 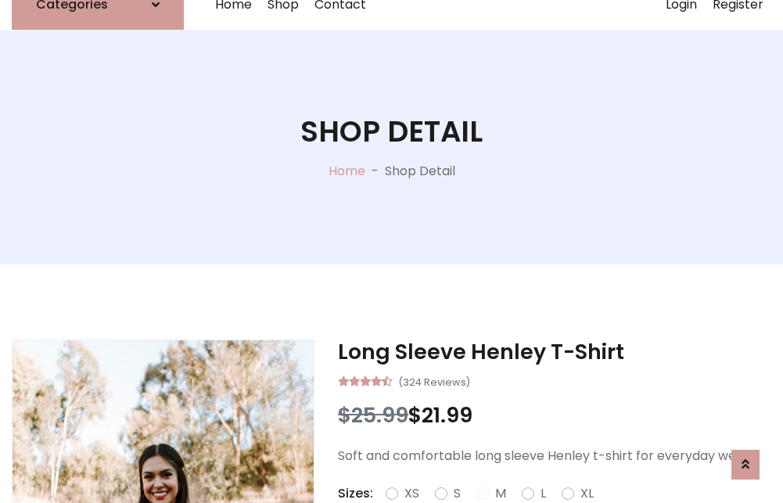 I want to click on a: Home, so click(x=347, y=171).